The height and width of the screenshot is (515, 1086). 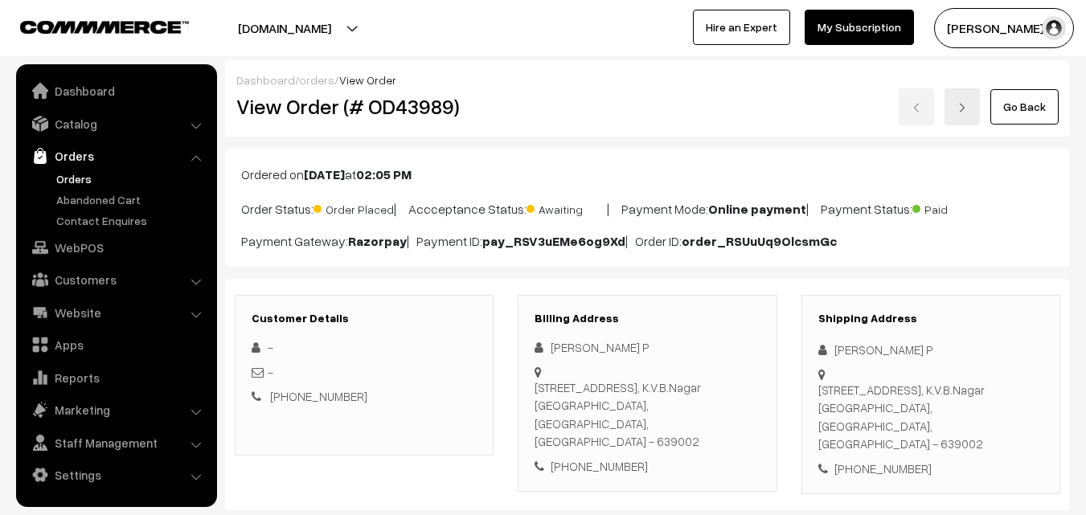 I want to click on h3: Shipping Address, so click(x=931, y=318).